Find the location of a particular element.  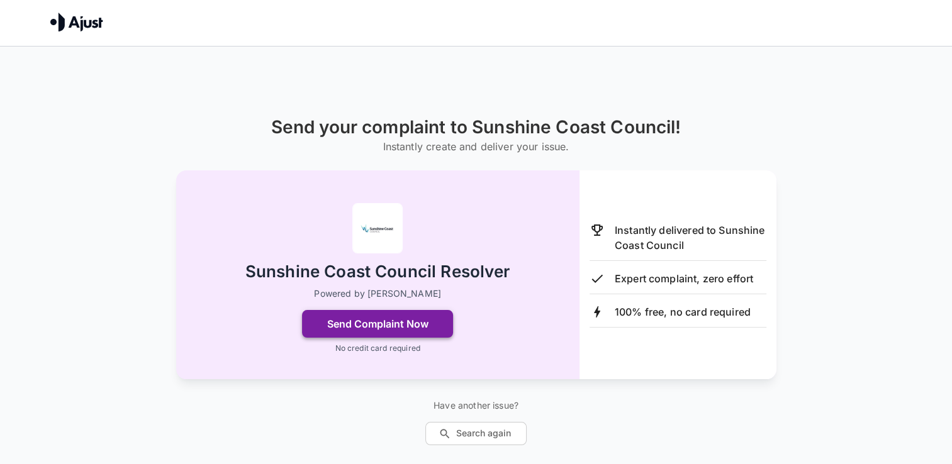

p: No credit card required is located at coordinates (377, 349).